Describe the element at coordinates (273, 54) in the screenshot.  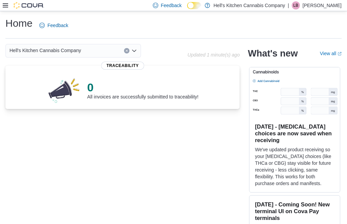
I see `h2: What's new` at that location.